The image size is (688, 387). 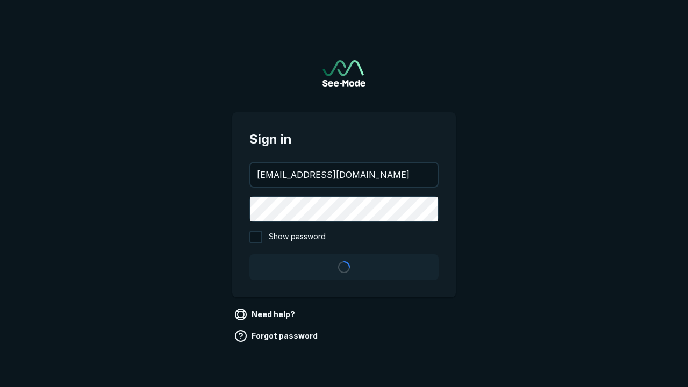 I want to click on span: Show password, so click(x=297, y=237).